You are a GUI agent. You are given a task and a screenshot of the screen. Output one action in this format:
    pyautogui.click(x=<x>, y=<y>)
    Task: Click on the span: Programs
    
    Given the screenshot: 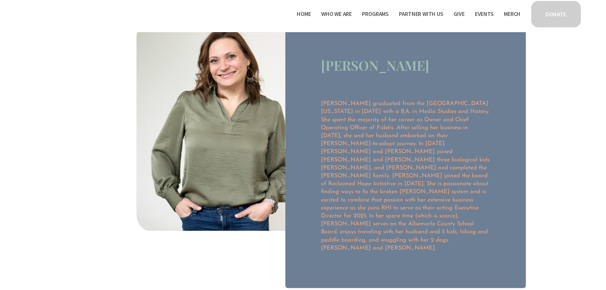 What is the action you would take?
    pyautogui.click(x=375, y=14)
    